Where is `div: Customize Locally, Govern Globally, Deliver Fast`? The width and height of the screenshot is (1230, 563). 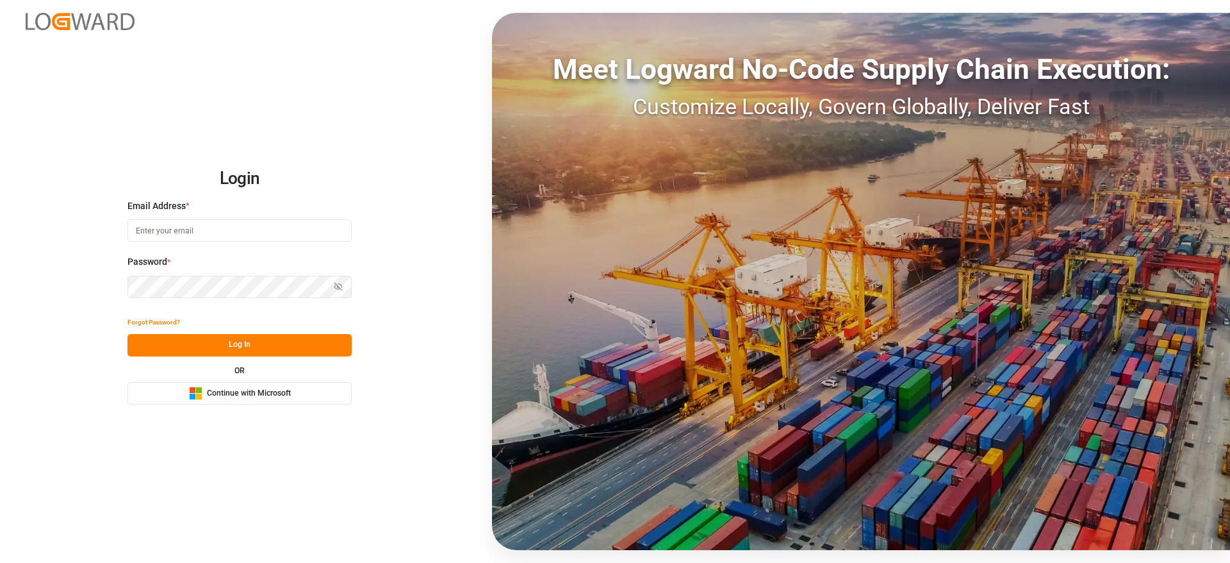
div: Customize Locally, Govern Globally, Deliver Fast is located at coordinates (861, 106).